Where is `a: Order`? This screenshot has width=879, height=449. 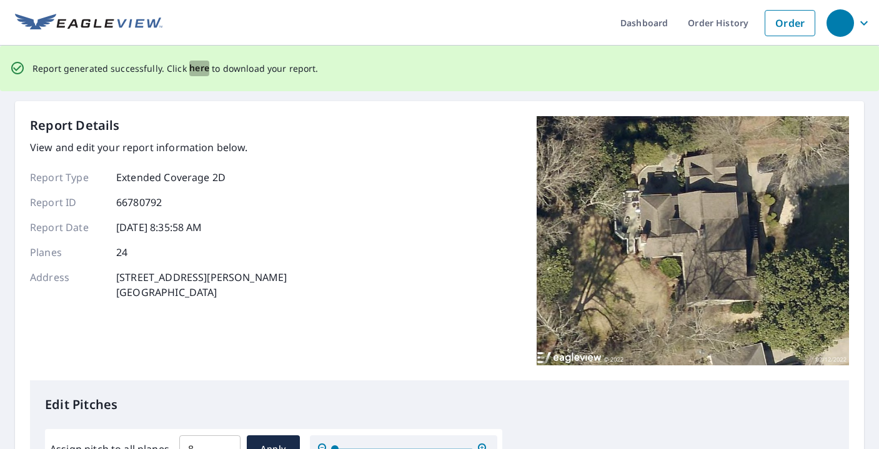 a: Order is located at coordinates (790, 23).